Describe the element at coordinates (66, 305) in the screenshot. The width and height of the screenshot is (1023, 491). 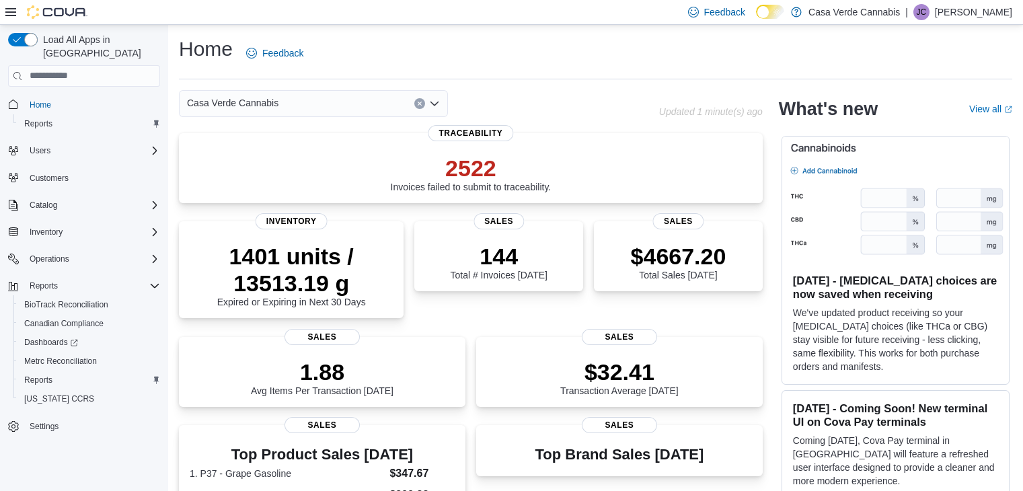
I see `a: BioTrack Reconciliation` at that location.